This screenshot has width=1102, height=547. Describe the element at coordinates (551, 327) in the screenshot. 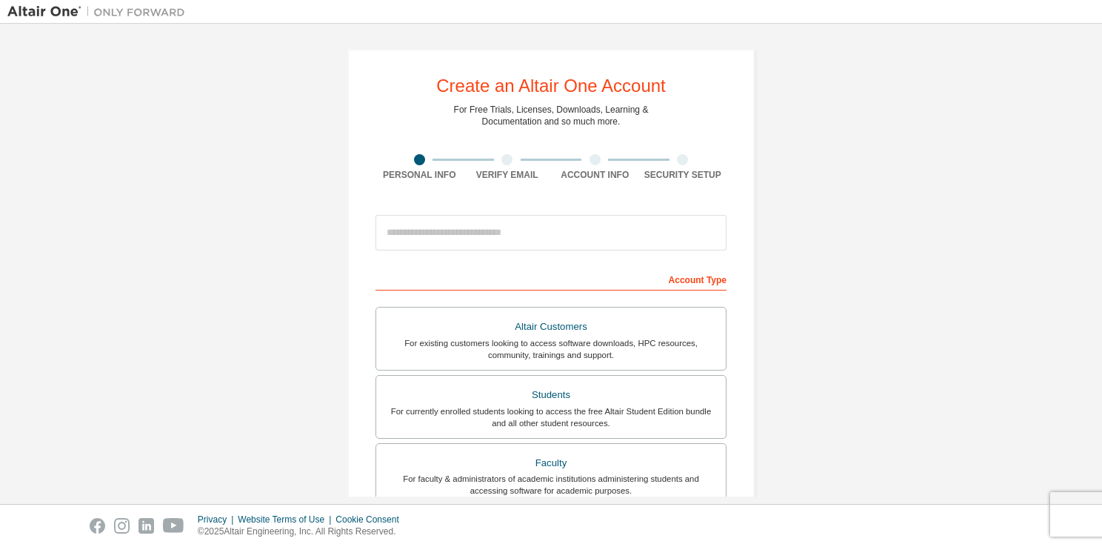

I see `div: Altair Customers` at that location.